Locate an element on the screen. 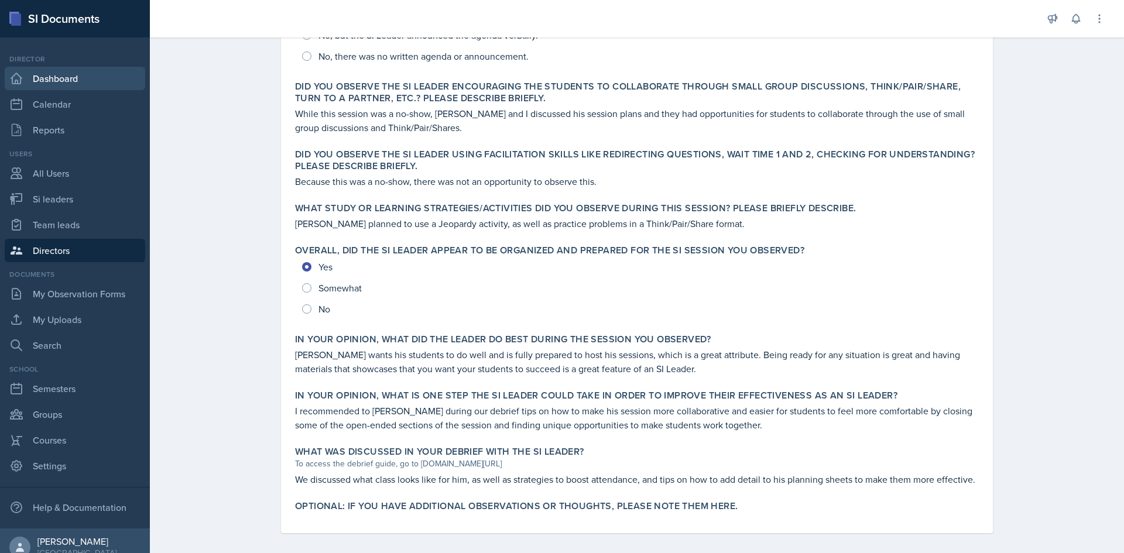  a: My Uploads is located at coordinates (75, 320).